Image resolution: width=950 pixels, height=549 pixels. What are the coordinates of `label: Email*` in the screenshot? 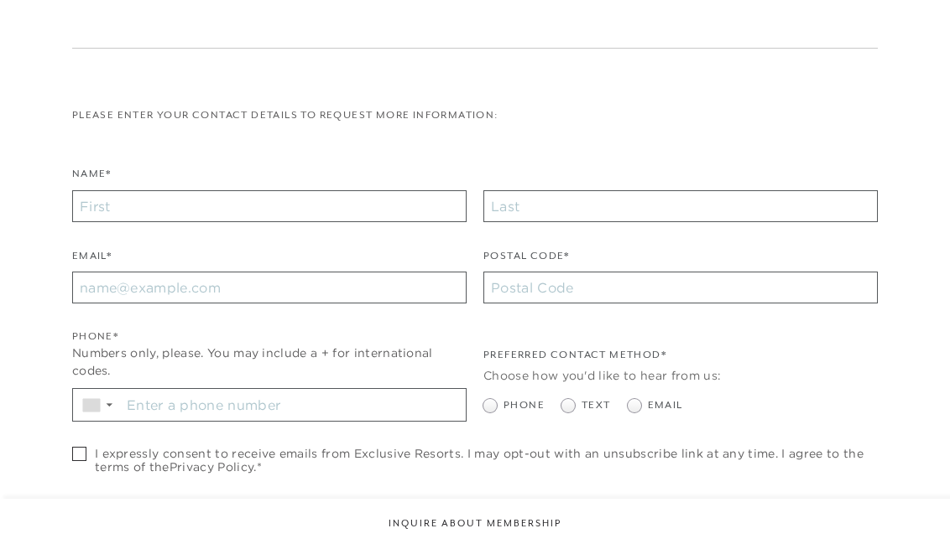 It's located at (91, 260).